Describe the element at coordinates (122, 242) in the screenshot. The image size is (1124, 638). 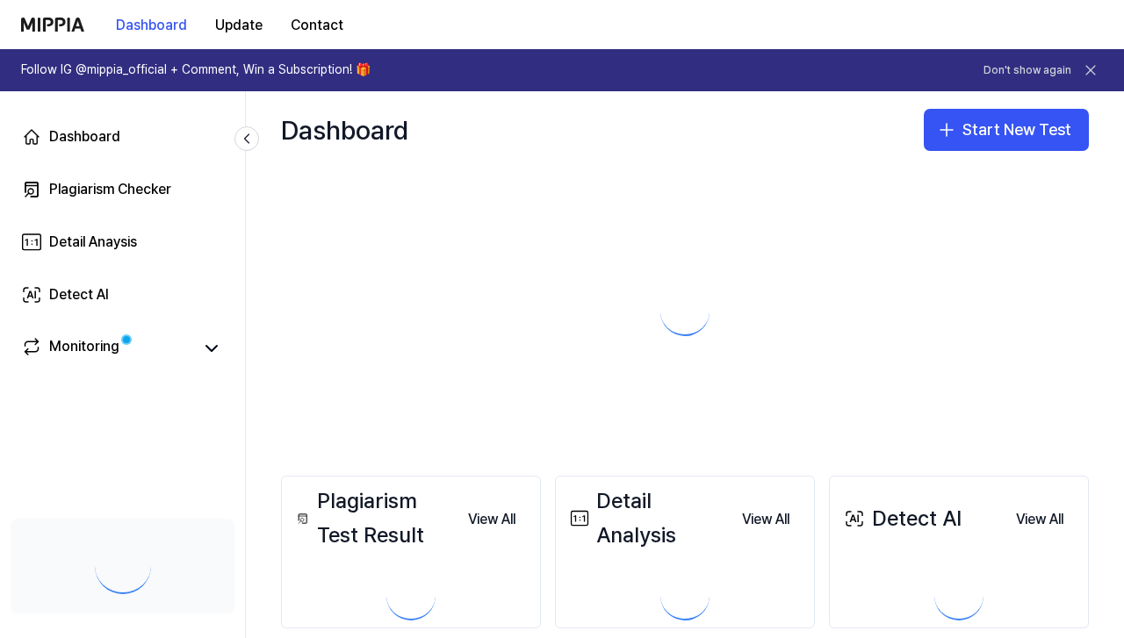
I see `a: Detail Anaysis` at that location.